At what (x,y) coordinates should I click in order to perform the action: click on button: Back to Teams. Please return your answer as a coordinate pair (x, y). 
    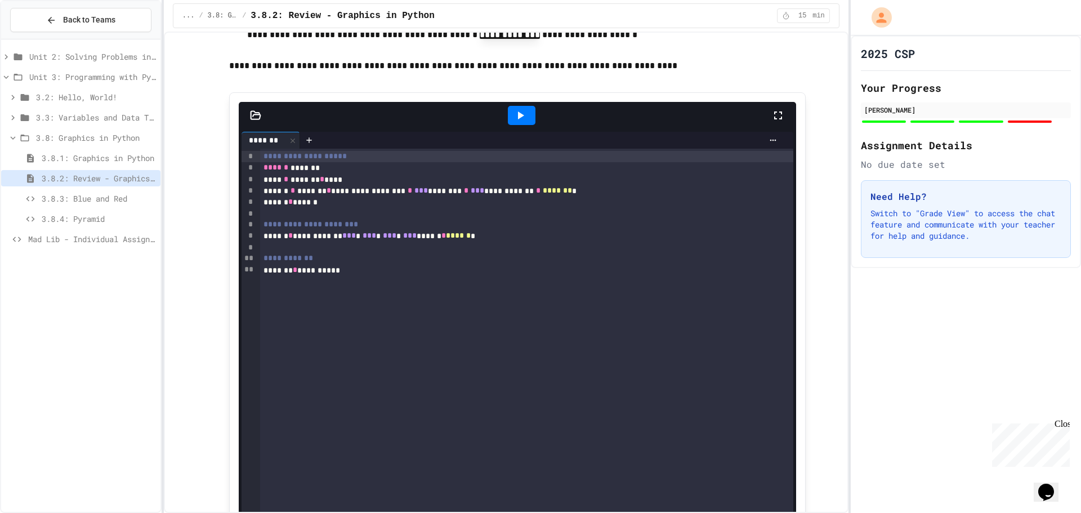
    Looking at the image, I should click on (80, 20).